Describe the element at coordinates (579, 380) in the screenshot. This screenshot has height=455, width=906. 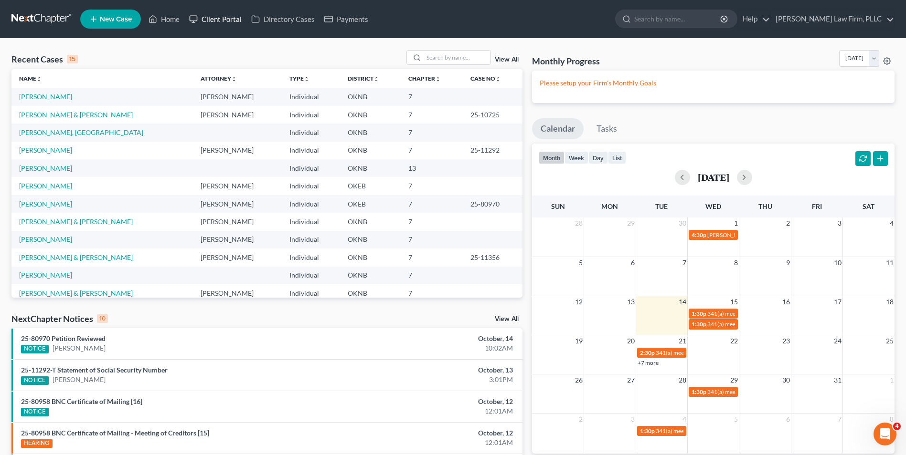
I see `span: 26` at that location.